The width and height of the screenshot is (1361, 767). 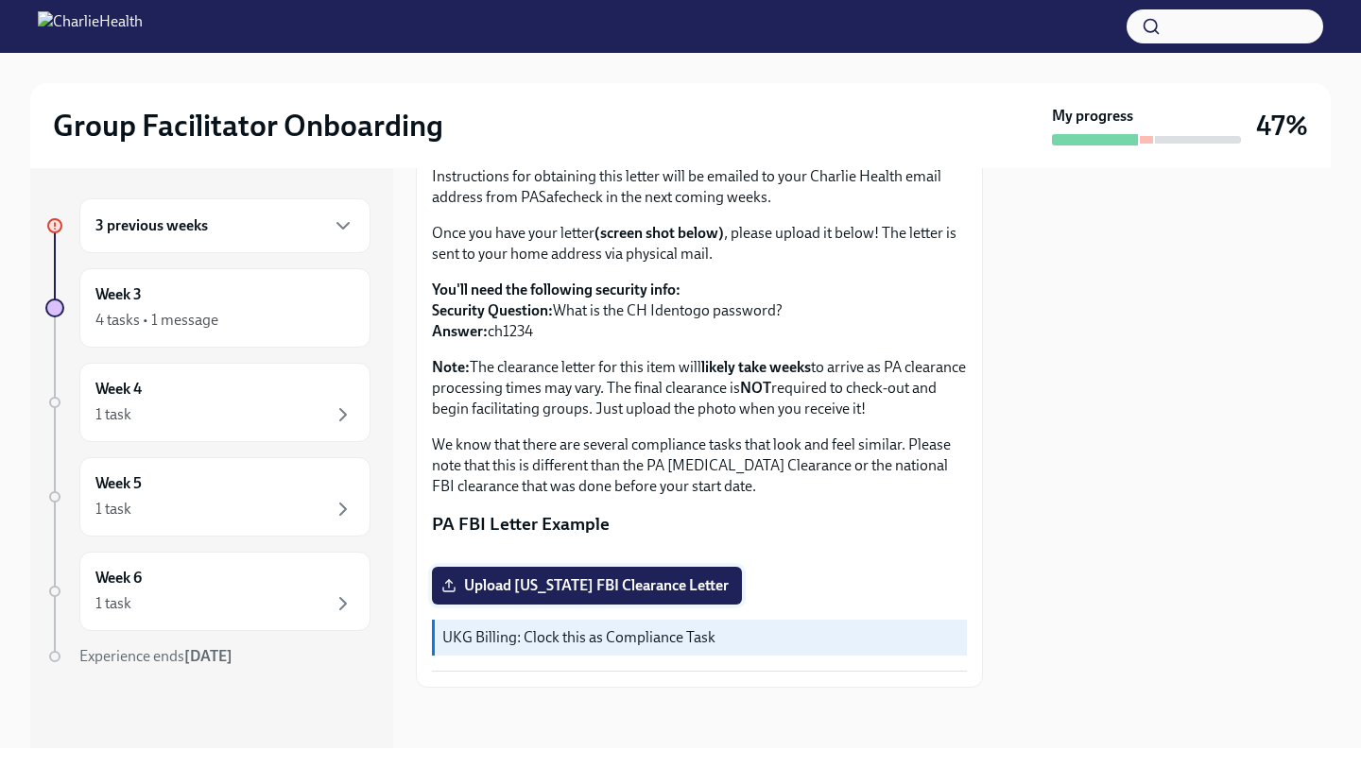 What do you see at coordinates (225, 226) in the screenshot?
I see `div: 3 previous weeks` at bounding box center [225, 226].